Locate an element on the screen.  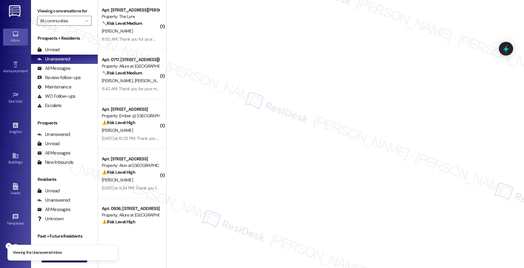
a: Inbox is located at coordinates (16, 37).